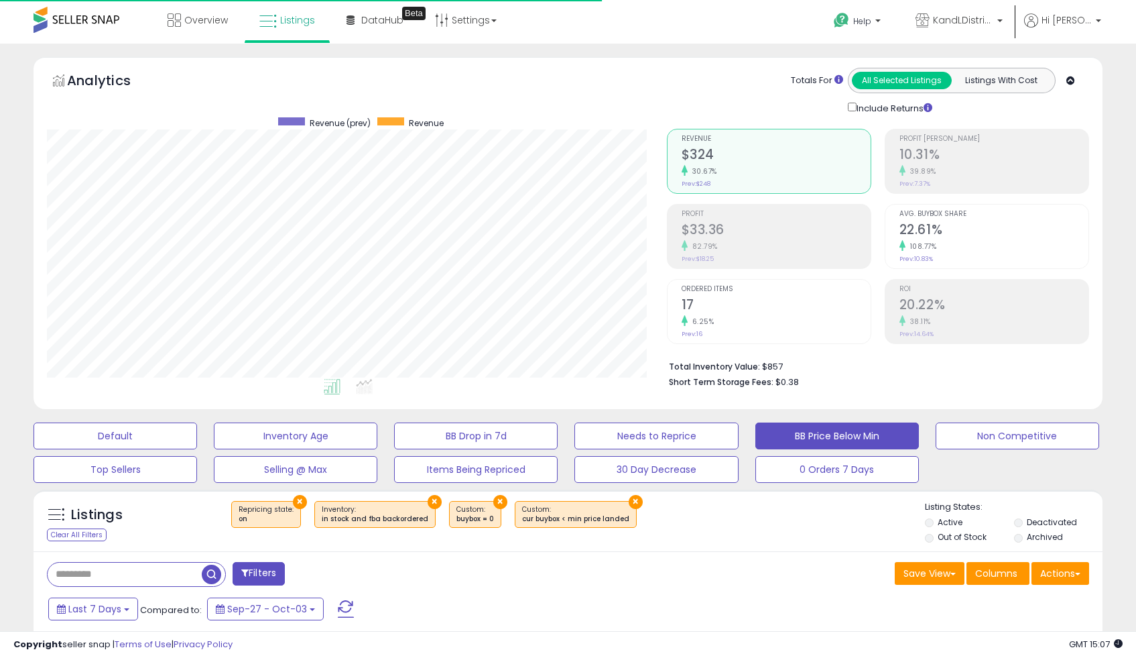 The width and height of the screenshot is (1136, 658). I want to click on div: Clear All Filters, so click(76, 534).